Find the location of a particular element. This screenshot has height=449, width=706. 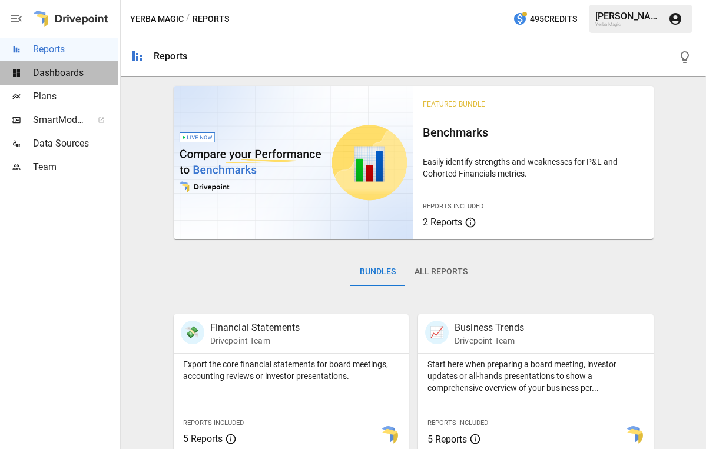

span: 2 Reports is located at coordinates (442, 222).